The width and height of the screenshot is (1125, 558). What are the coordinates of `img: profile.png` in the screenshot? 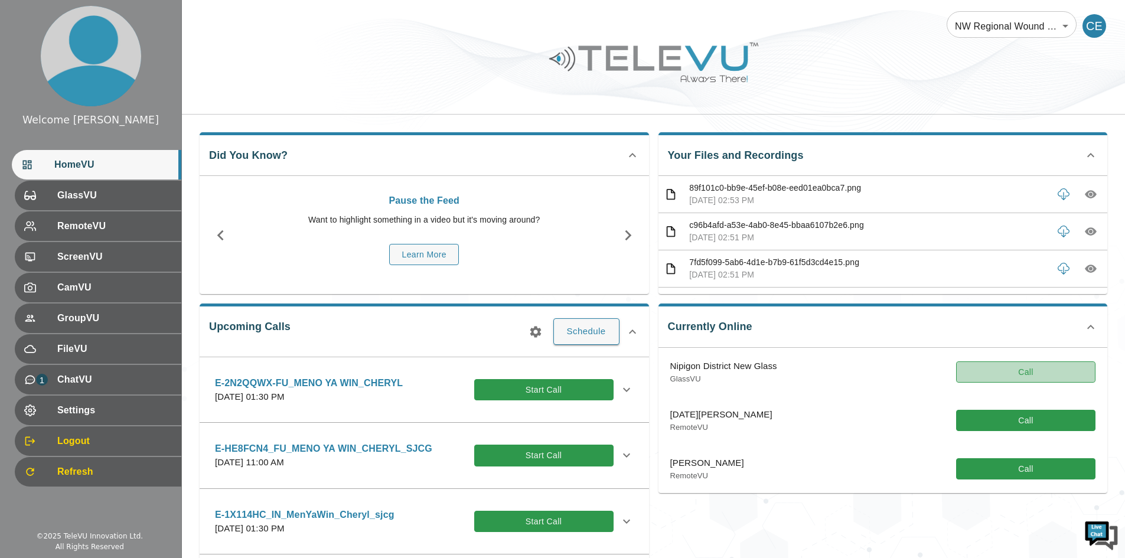 It's located at (91, 56).